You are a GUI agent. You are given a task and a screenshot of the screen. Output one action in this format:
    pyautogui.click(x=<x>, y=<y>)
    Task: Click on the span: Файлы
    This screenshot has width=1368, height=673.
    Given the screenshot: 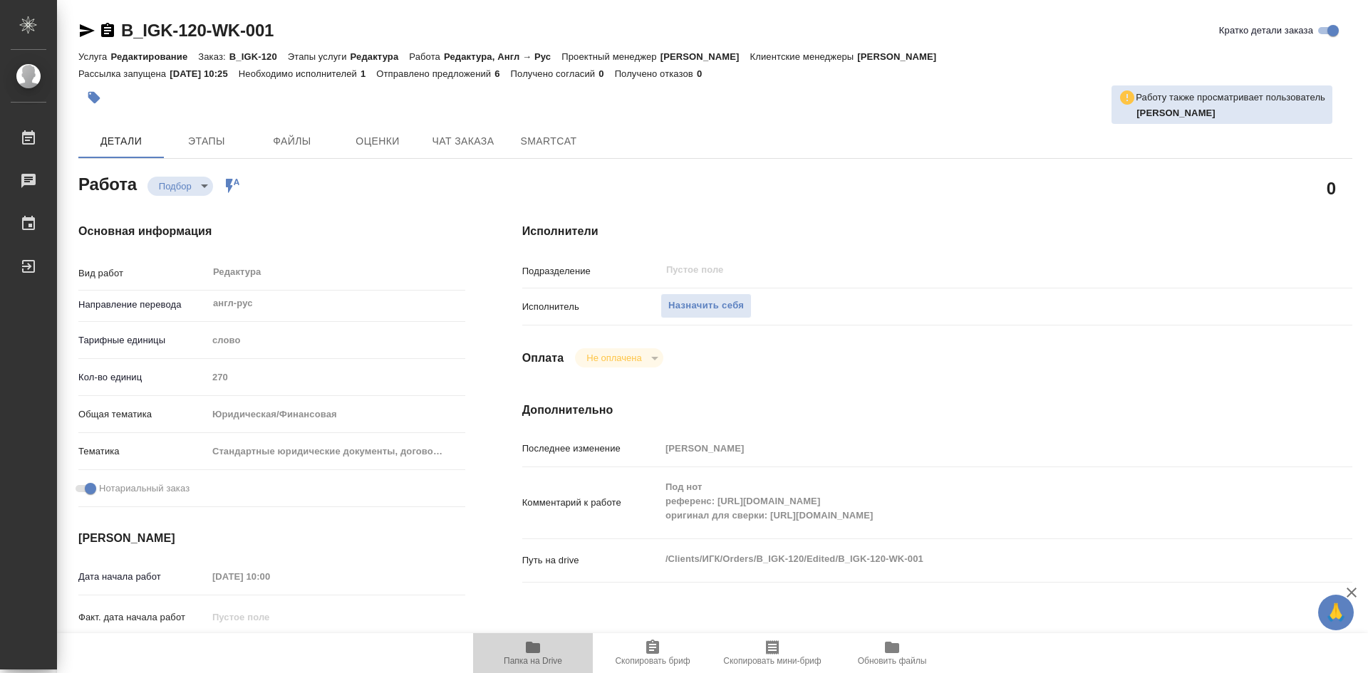 What is the action you would take?
    pyautogui.click(x=292, y=141)
    